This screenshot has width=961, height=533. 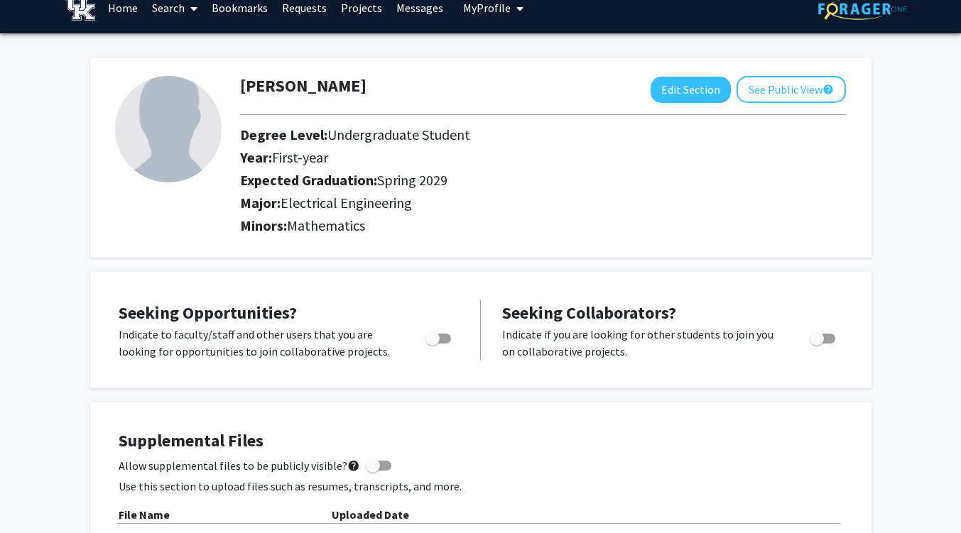 I want to click on span: Electrical Engineering, so click(x=346, y=202).